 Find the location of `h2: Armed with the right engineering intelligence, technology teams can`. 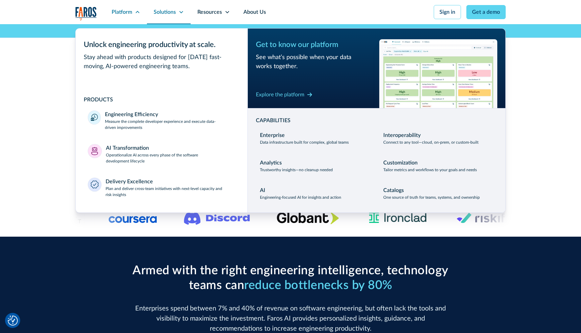

h2: Armed with the right engineering intelligence, technology teams can is located at coordinates (290, 278).